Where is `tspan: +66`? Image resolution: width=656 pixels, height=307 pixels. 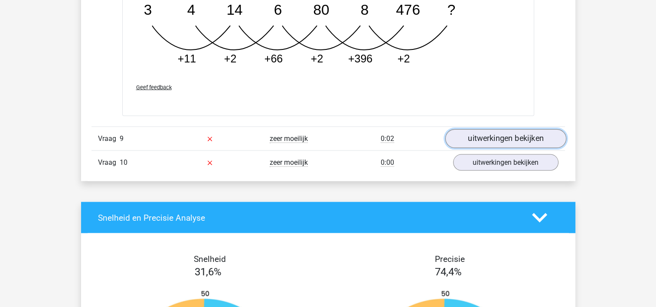 tspan: +66 is located at coordinates (273, 59).